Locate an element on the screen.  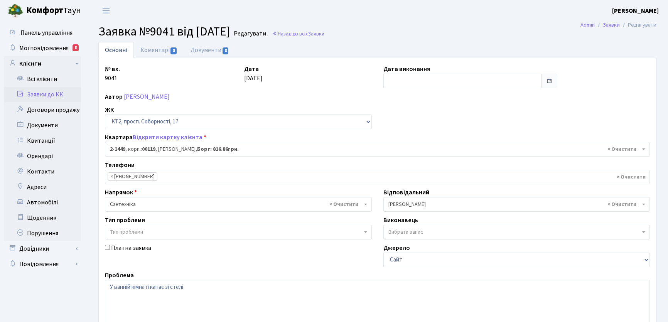
a: Контакти is located at coordinates (42, 172).